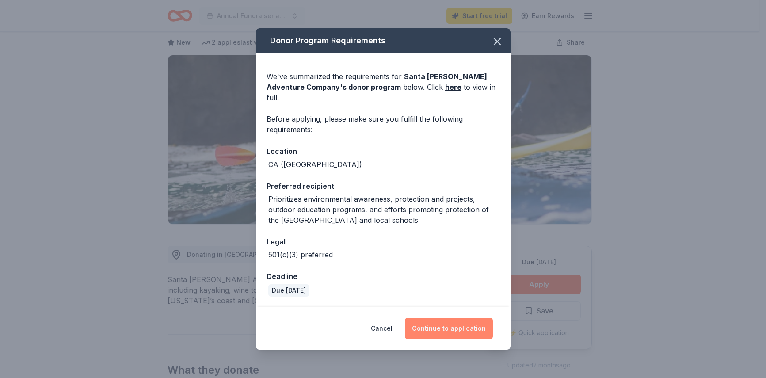 Image resolution: width=766 pixels, height=378 pixels. What do you see at coordinates (383, 186) in the screenshot?
I see `div: Preferred recipient` at bounding box center [383, 186].